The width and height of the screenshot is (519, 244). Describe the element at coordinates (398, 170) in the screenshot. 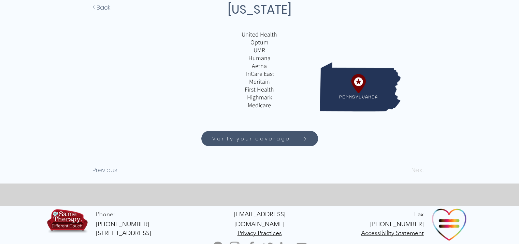

I see `button: Next` at that location.